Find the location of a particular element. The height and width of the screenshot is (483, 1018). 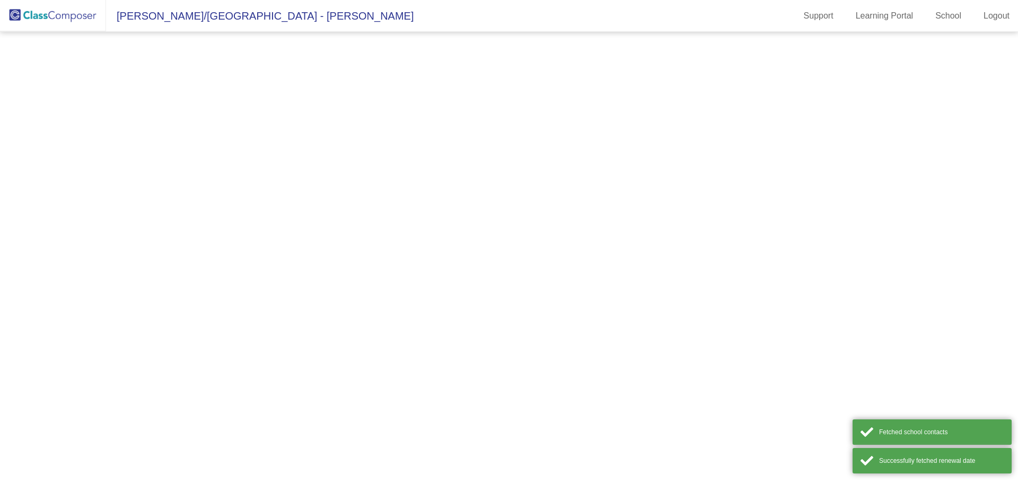

a: Logout is located at coordinates (996, 16).